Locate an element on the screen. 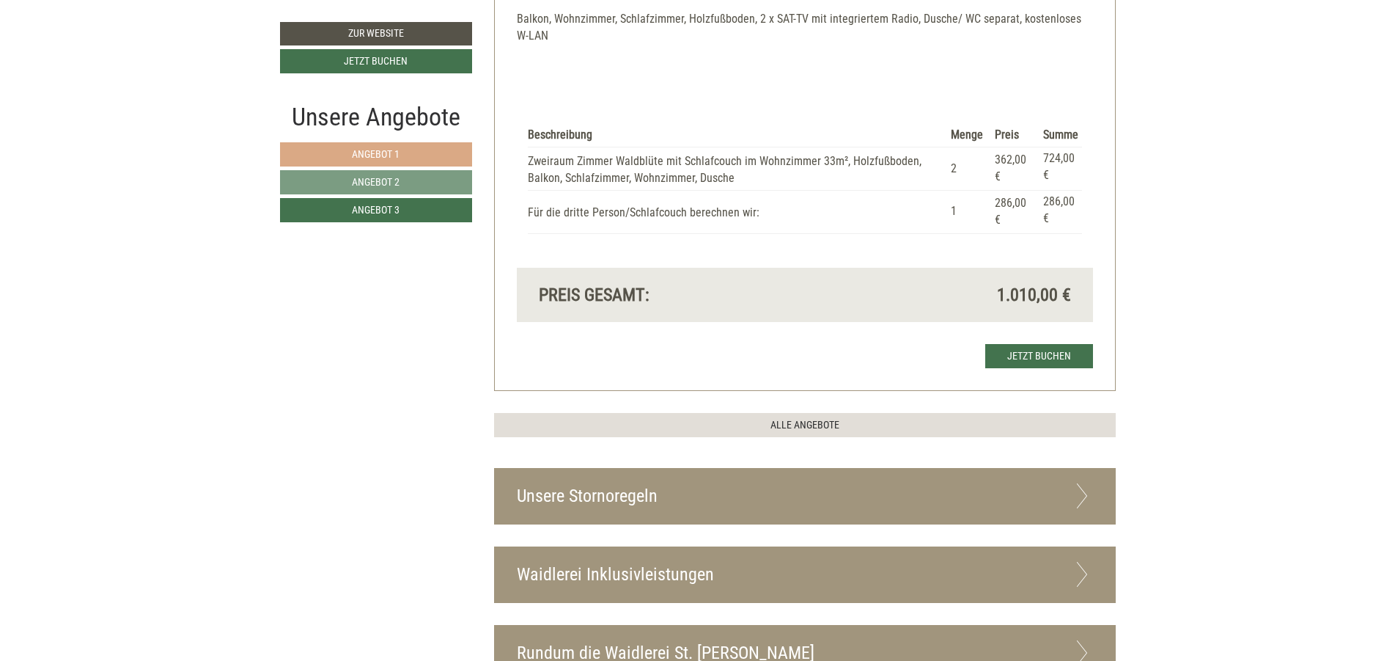  span: 286,00 € is located at coordinates (1010, 211).